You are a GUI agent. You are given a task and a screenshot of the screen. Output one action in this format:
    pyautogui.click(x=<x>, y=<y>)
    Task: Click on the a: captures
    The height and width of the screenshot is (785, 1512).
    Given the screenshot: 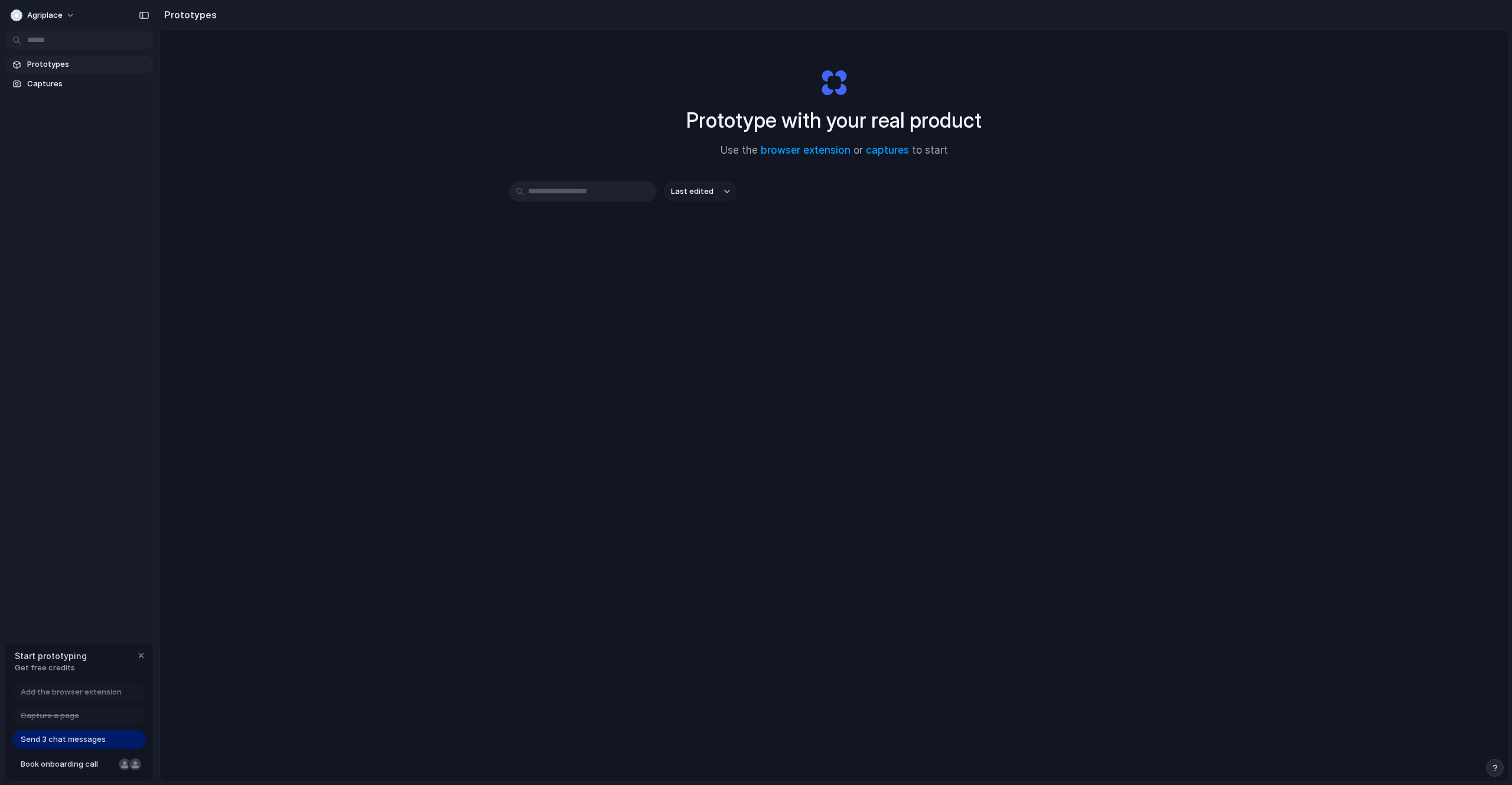 What is the action you would take?
    pyautogui.click(x=887, y=151)
    